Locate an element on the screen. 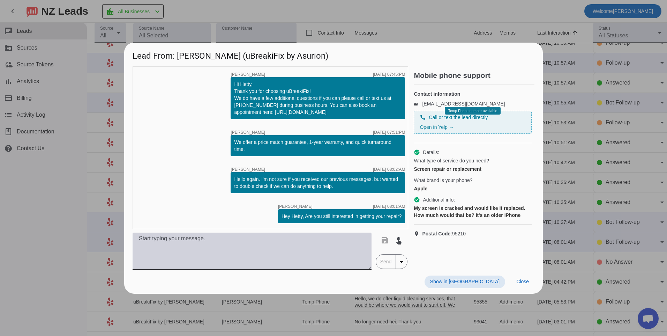 The height and width of the screenshot is (336, 667). div: Hey Hetty, Are you still interested in getting your repair?​ is located at coordinates (342, 216).